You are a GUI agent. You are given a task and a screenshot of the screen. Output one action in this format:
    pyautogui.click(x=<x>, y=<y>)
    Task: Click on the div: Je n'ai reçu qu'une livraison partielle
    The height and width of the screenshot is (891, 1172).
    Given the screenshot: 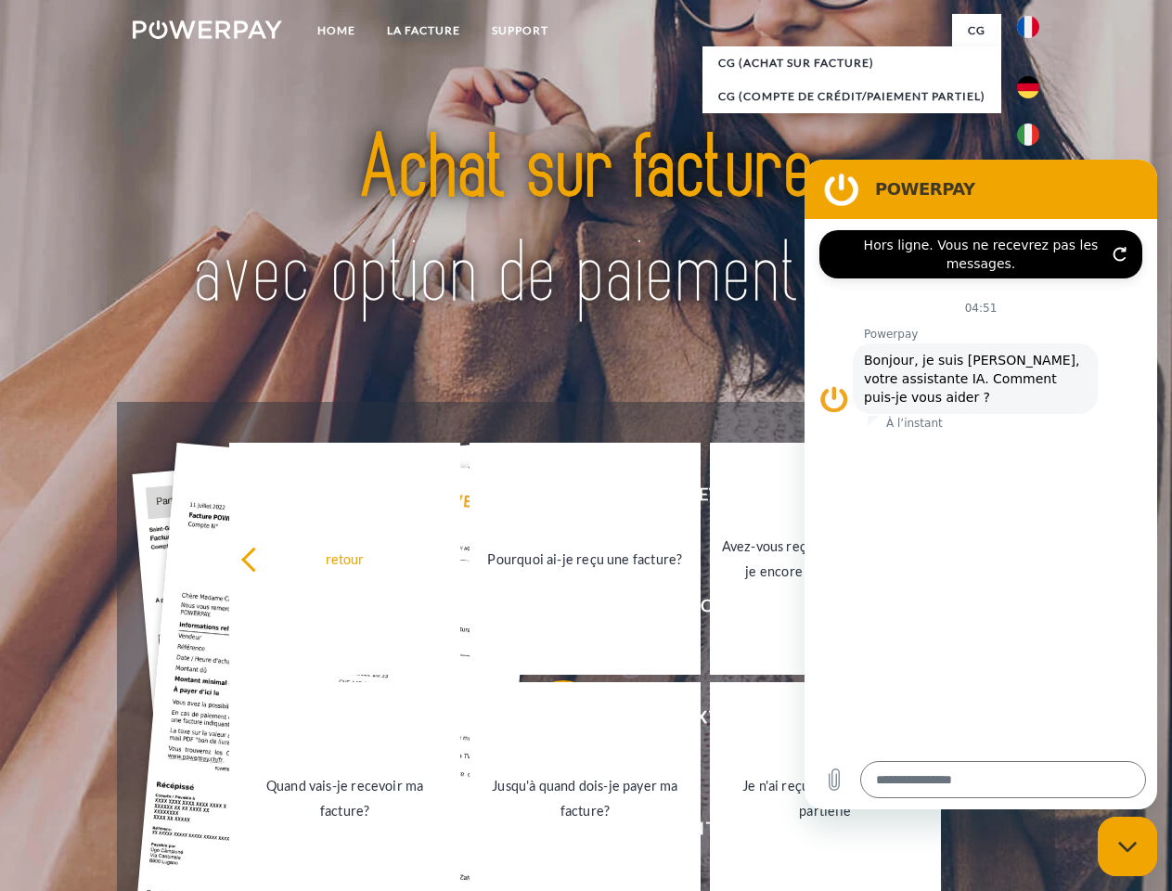 What is the action you would take?
    pyautogui.click(x=825, y=798)
    